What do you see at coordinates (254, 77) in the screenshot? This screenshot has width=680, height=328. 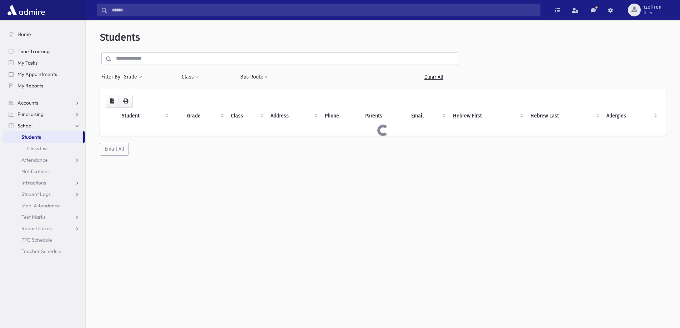 I see `button: Bus Route` at bounding box center [254, 77].